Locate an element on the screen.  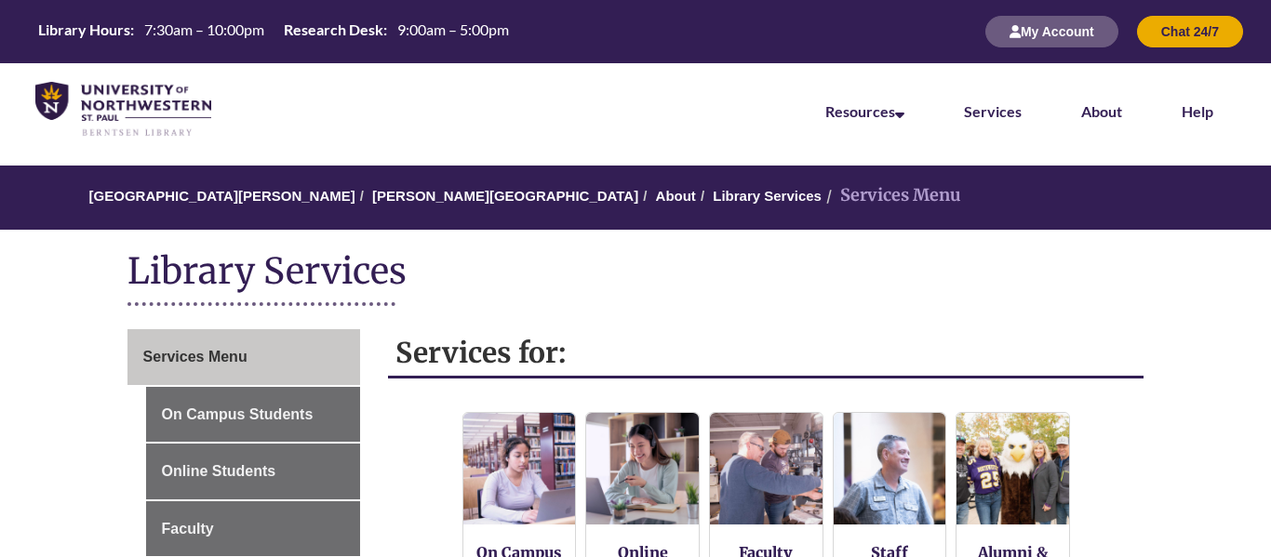
li: Services Menu is located at coordinates (891, 195).